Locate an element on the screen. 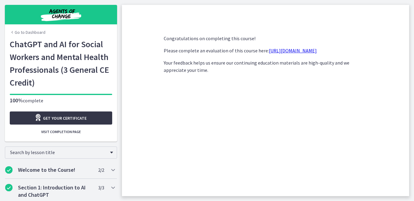 The height and width of the screenshot is (201, 414). p: complete is located at coordinates (61, 101).